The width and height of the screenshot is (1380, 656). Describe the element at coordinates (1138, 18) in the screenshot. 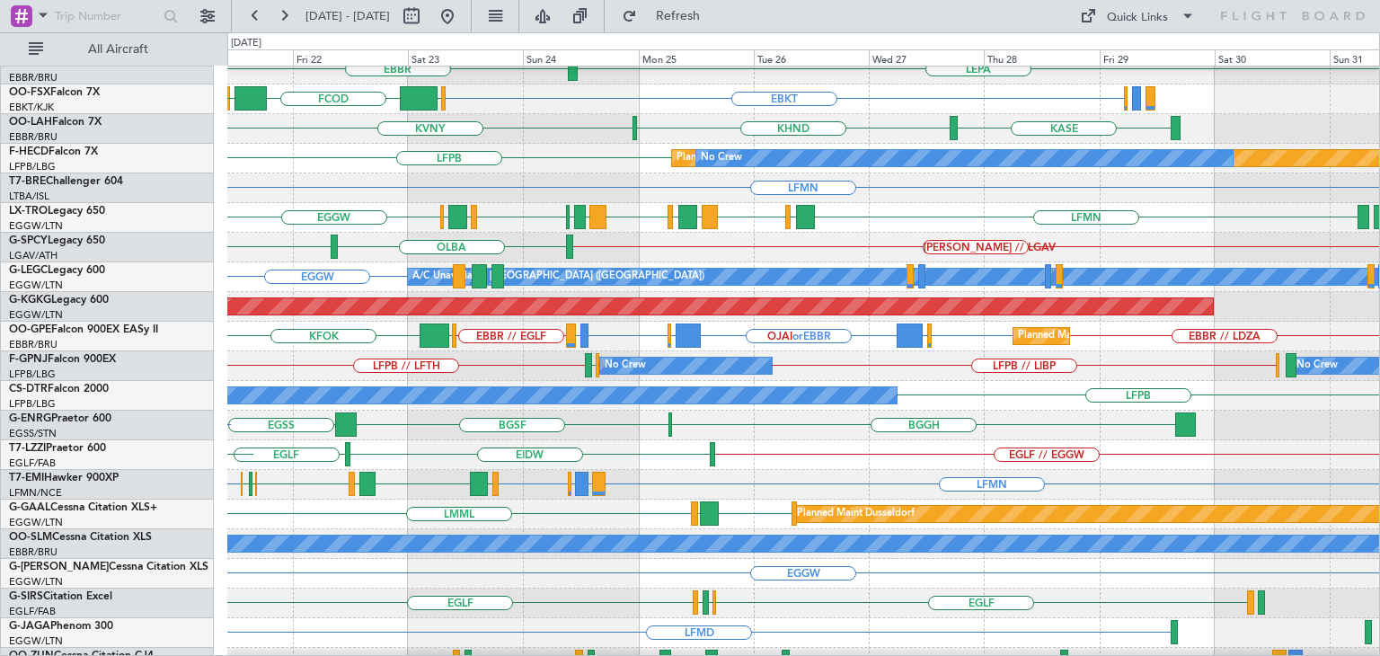

I see `div: Quick Links` at that location.